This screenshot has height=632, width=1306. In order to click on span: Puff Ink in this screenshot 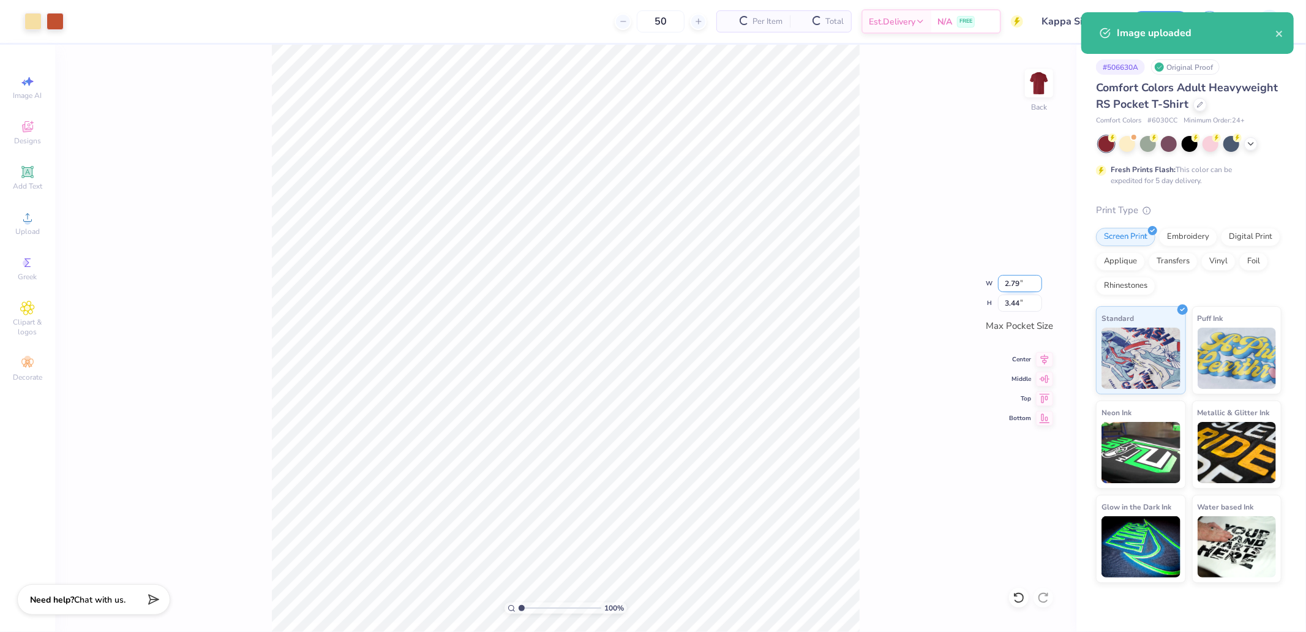, I will do `click(1210, 318)`.